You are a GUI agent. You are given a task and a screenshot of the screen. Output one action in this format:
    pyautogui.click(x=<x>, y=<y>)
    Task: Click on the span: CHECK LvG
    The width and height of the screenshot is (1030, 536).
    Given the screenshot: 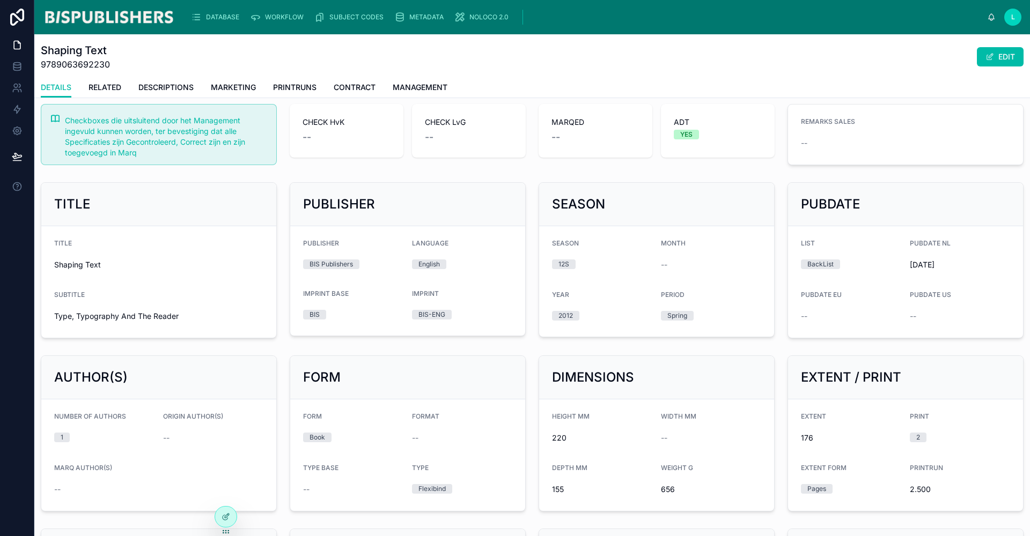 What is the action you would take?
    pyautogui.click(x=469, y=122)
    